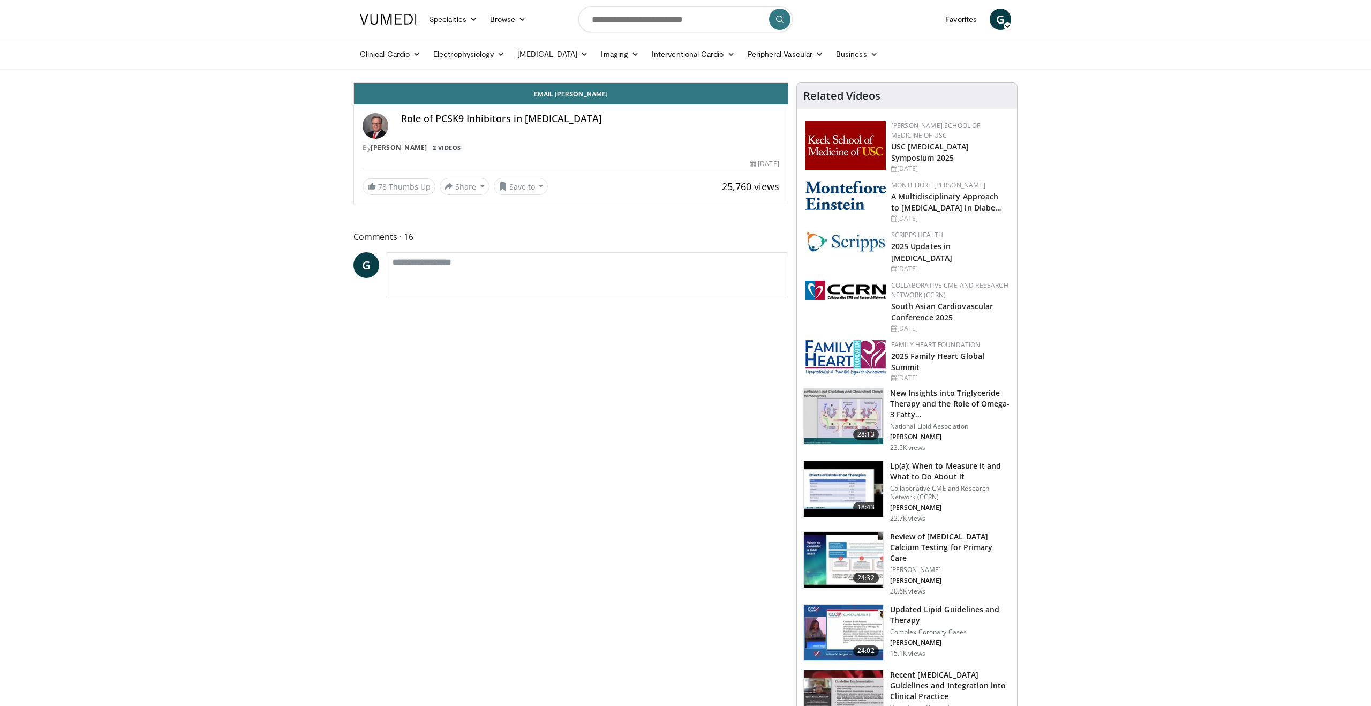 The width and height of the screenshot is (1371, 706). Describe the element at coordinates (866, 434) in the screenshot. I see `span: 28:13` at that location.